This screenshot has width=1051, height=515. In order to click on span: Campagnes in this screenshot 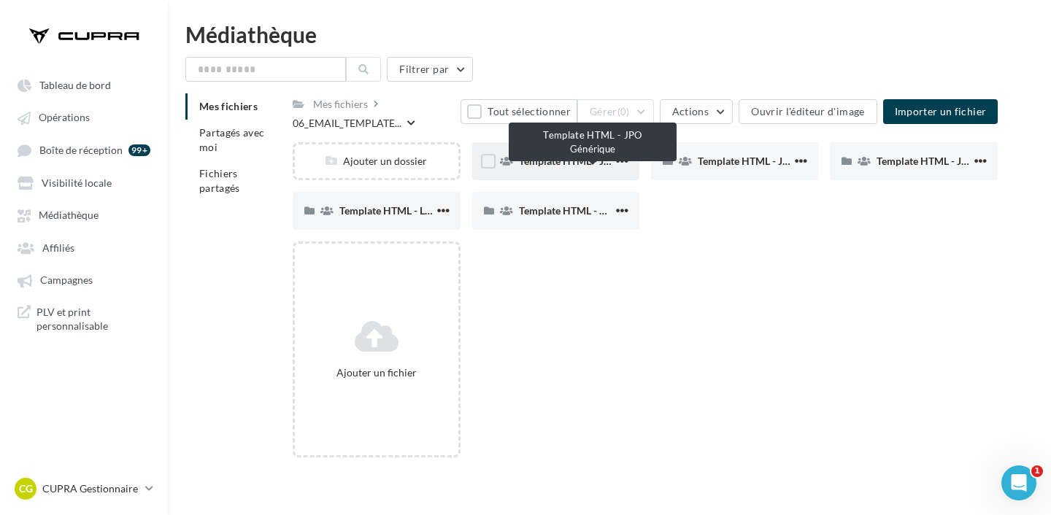, I will do `click(66, 280)`.